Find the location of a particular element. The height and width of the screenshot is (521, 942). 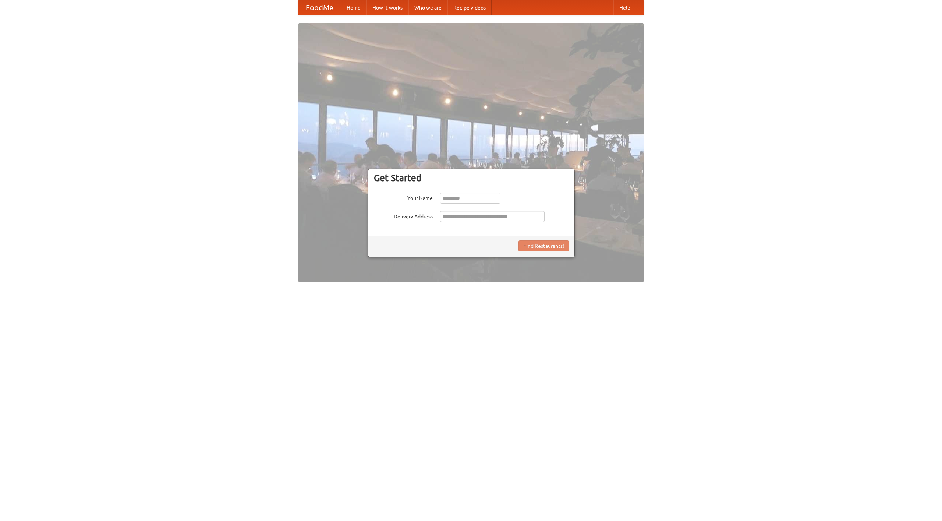

a: Who we are is located at coordinates (428, 8).